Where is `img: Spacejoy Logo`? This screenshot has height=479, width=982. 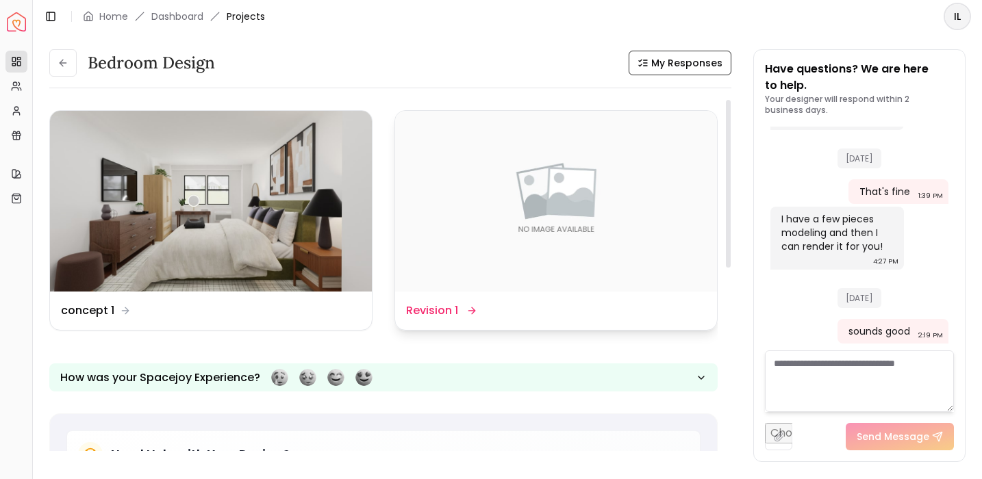 img: Spacejoy Logo is located at coordinates (16, 22).